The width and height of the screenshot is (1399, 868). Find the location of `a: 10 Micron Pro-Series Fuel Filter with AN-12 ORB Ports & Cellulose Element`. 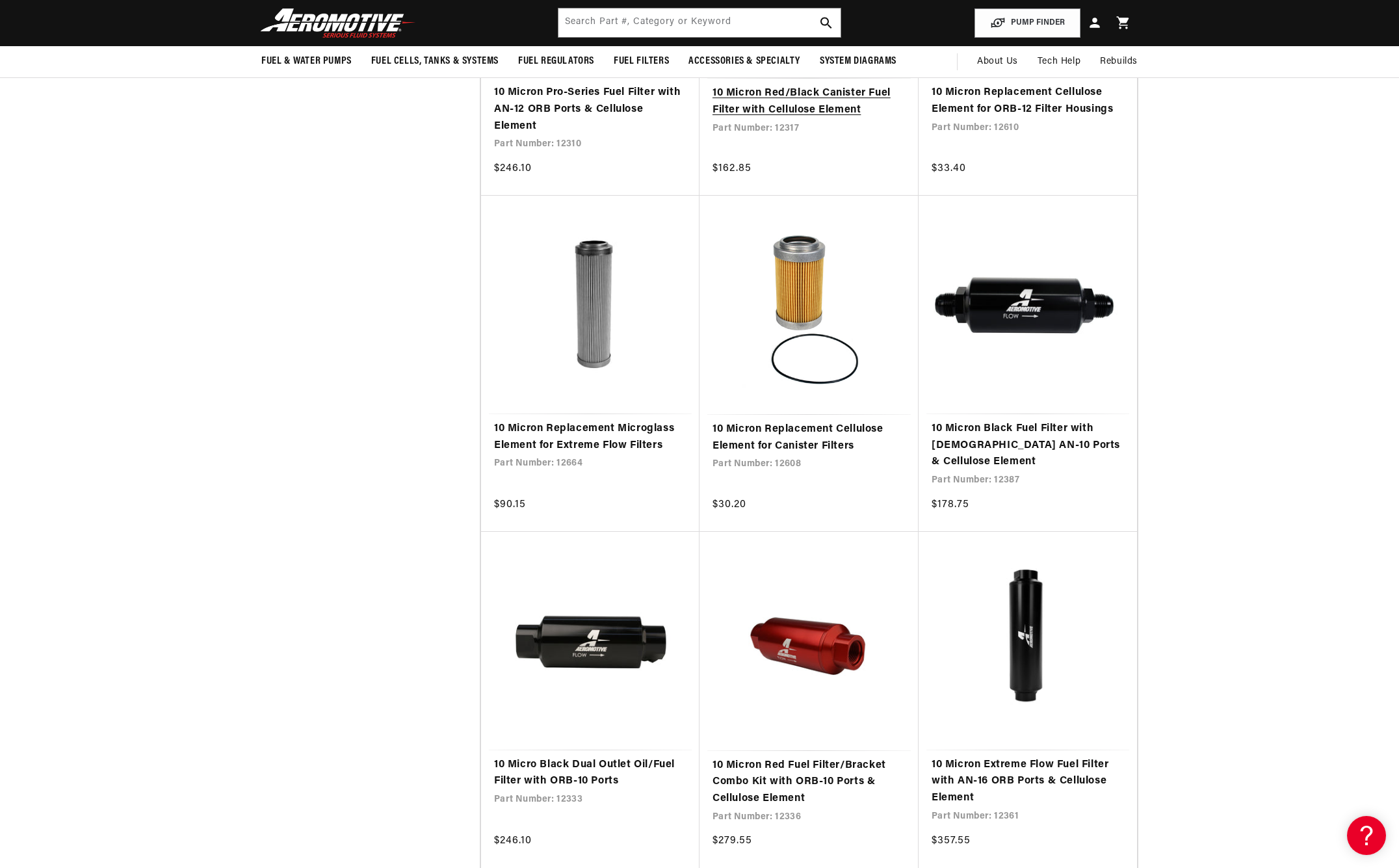

a: 10 Micron Pro-Series Fuel Filter with AN-12 ORB Ports & Cellulose Element is located at coordinates (590, 109).